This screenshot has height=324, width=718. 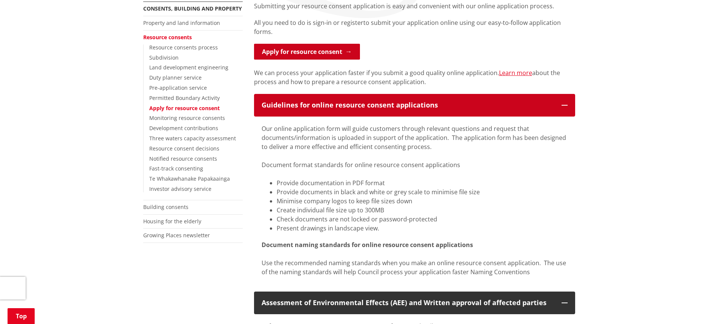 What do you see at coordinates (367, 245) in the screenshot?
I see `strong: Document naming standards for online resource consent applications` at bounding box center [367, 245].